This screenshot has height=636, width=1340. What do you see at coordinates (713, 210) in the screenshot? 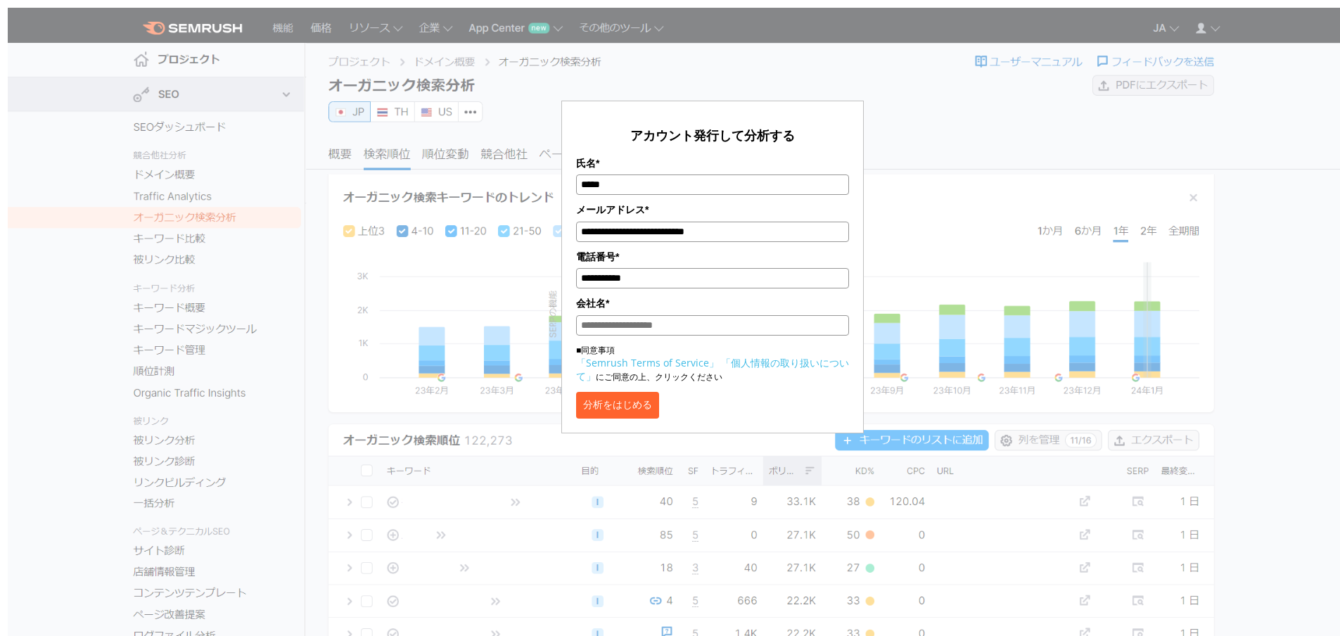
I see `label: メールアドレス*` at bounding box center [713, 210].